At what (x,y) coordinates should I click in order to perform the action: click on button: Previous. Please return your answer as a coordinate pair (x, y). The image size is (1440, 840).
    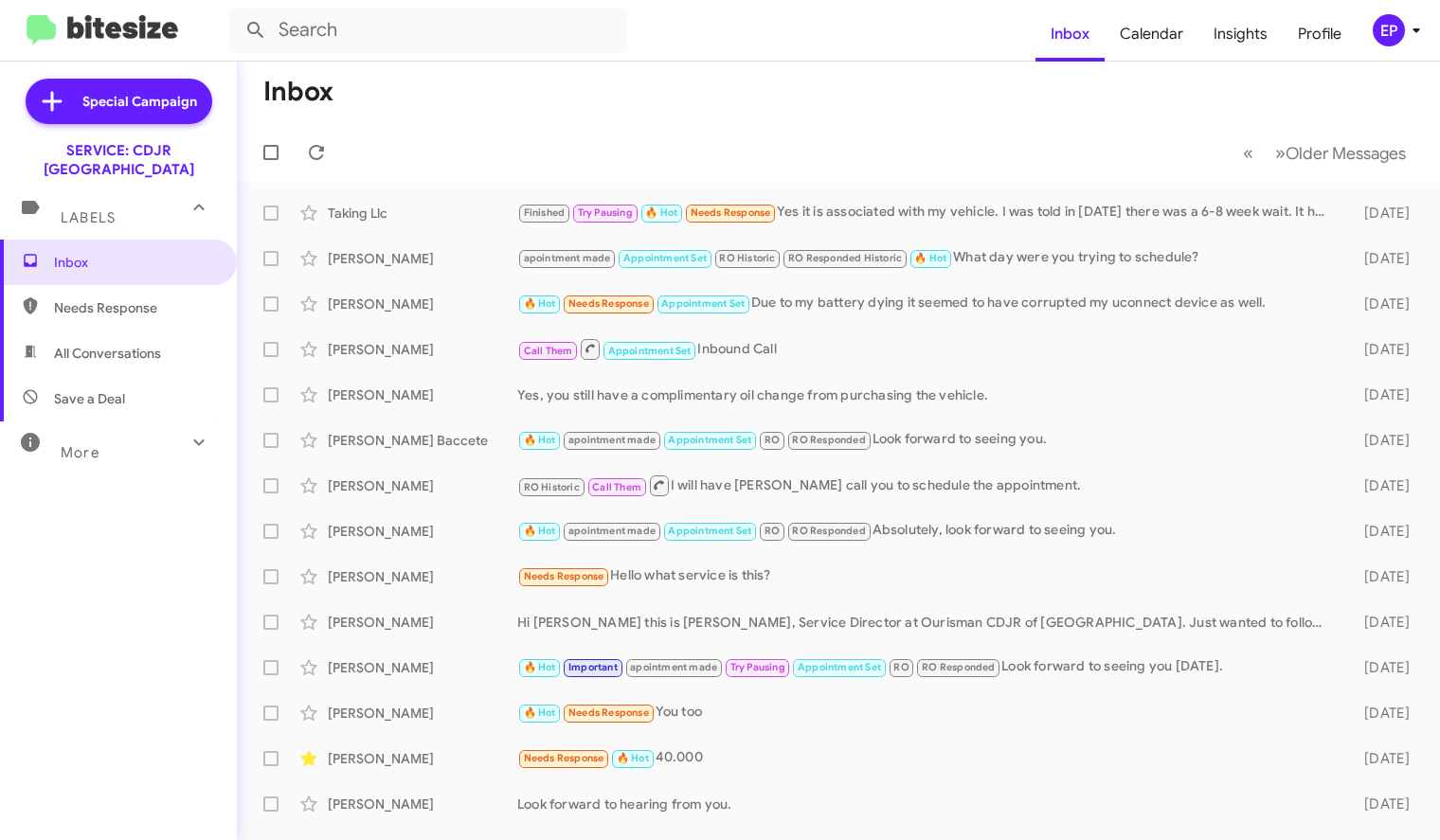
    Looking at the image, I should click on (1248, 152).